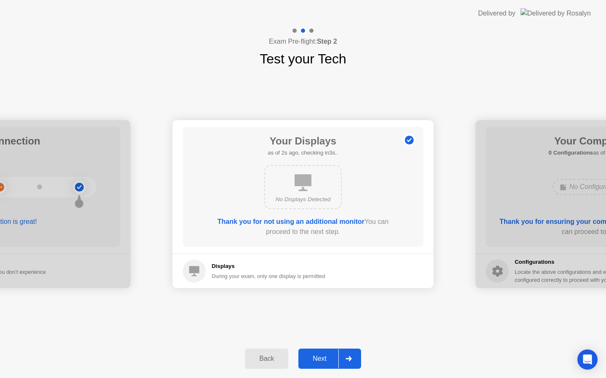 The image size is (606, 378). What do you see at coordinates (266, 359) in the screenshot?
I see `button: Back` at bounding box center [266, 359].